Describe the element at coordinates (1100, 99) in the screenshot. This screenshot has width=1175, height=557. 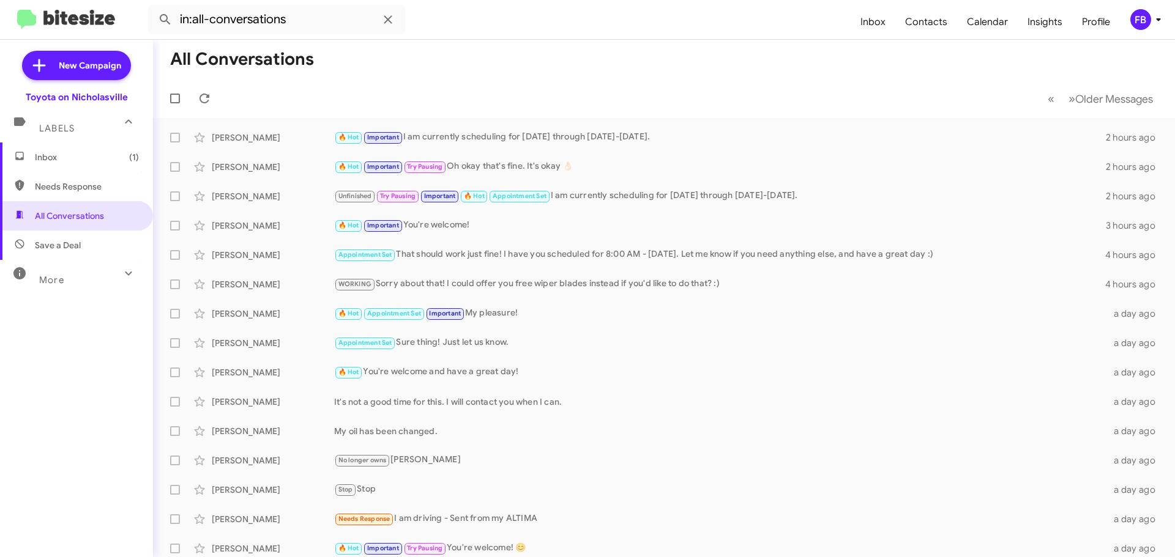
I see `nav: Page navigation example` at that location.